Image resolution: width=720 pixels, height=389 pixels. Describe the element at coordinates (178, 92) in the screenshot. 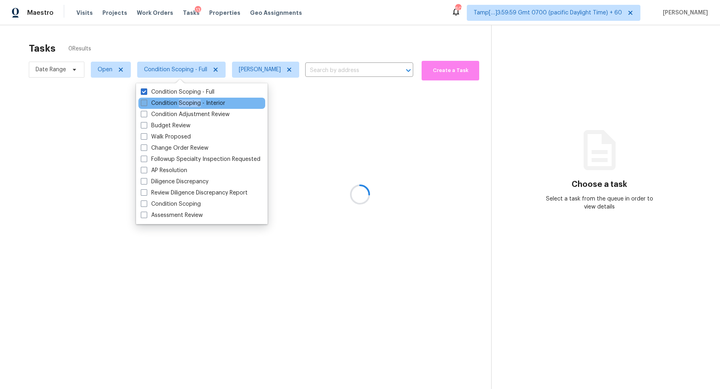

I see `label: Condition Scoping - Full` at that location.